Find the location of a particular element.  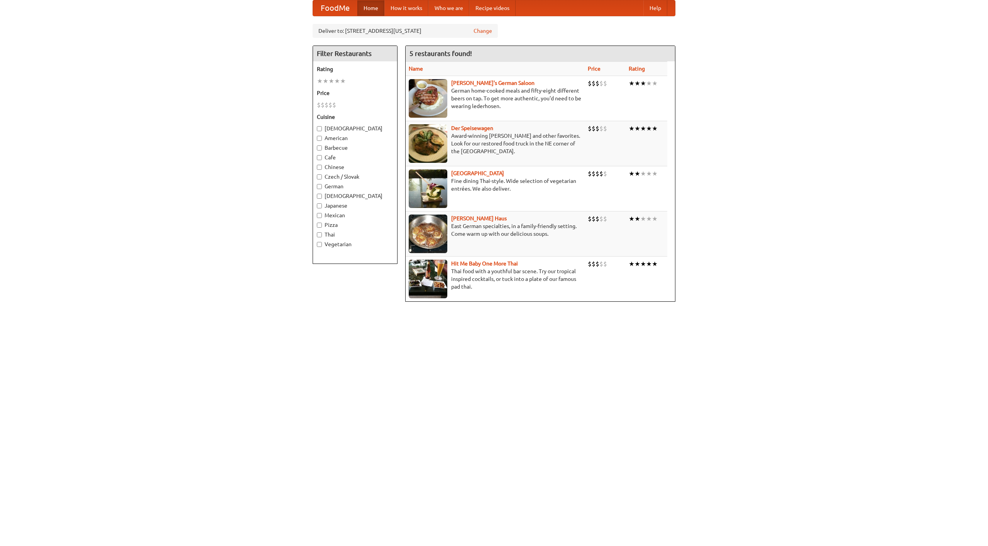

a: How it works is located at coordinates (407, 8).